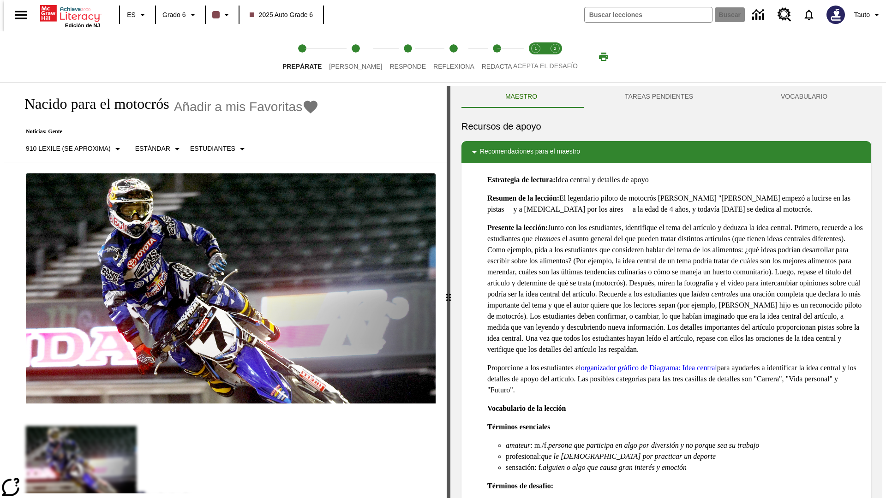 The image size is (886, 498). Describe the element at coordinates (535, 48) in the screenshot. I see `text: 1` at that location.